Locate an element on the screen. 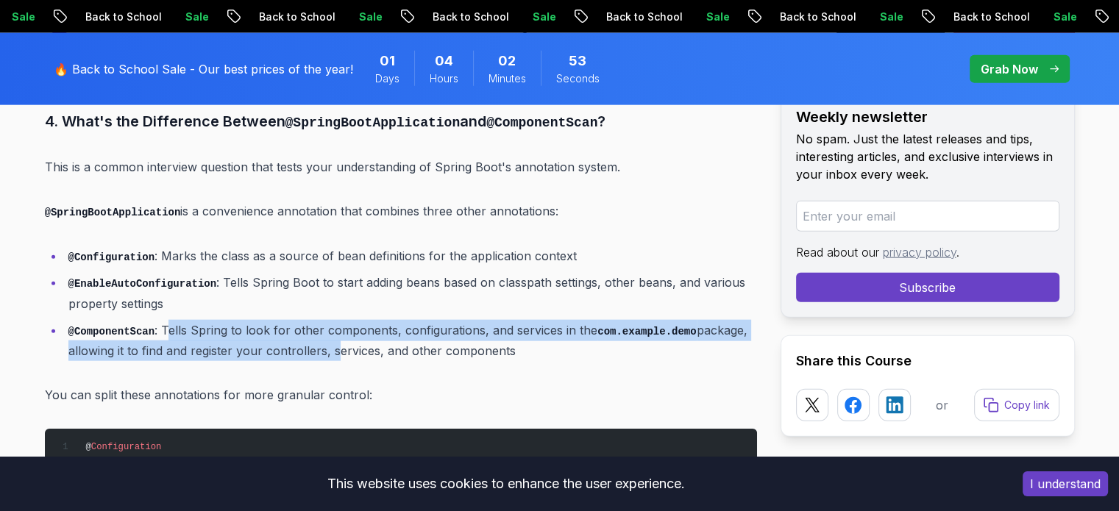 Image resolution: width=1119 pixels, height=511 pixels. h2: Weekly newsletter is located at coordinates (928, 117).